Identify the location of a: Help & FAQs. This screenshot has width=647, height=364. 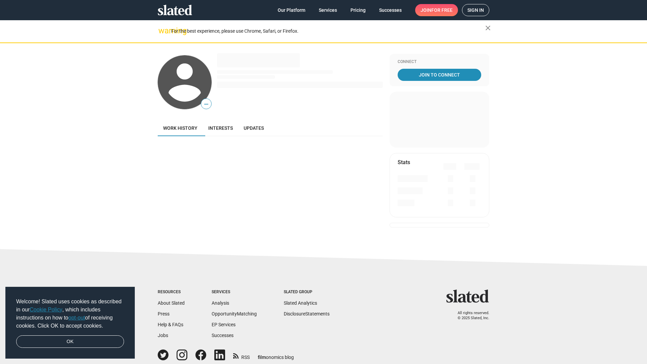
(171, 325).